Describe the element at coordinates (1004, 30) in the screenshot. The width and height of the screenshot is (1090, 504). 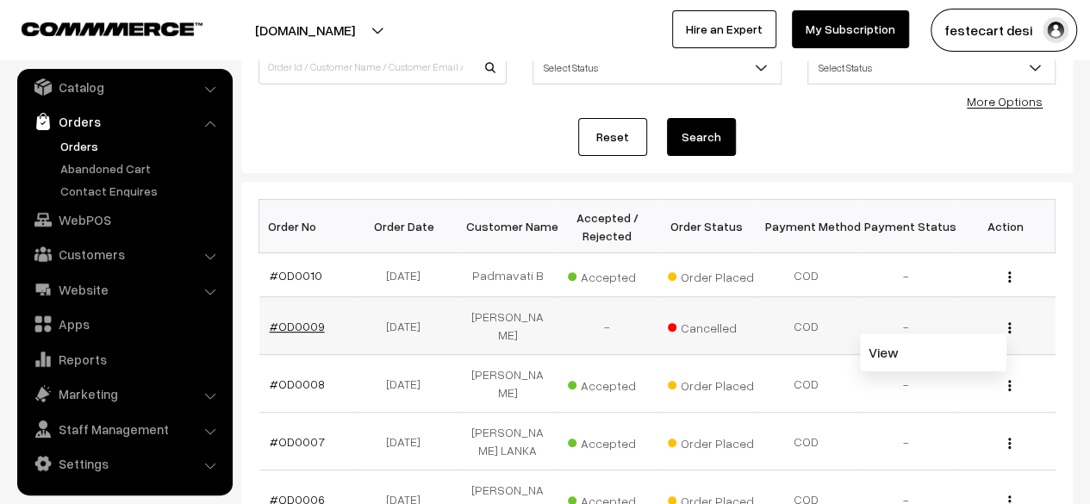
I see `button: festecart desi` at that location.